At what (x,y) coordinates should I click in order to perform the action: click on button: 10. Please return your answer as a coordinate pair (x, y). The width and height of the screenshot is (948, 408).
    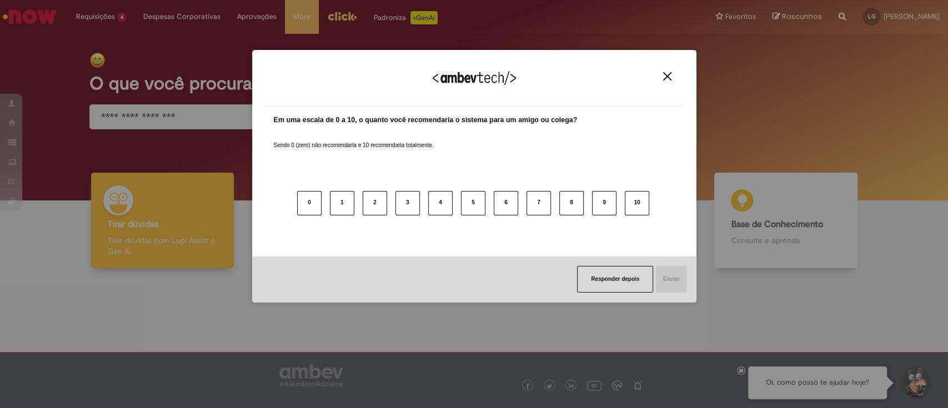
    Looking at the image, I should click on (637, 203).